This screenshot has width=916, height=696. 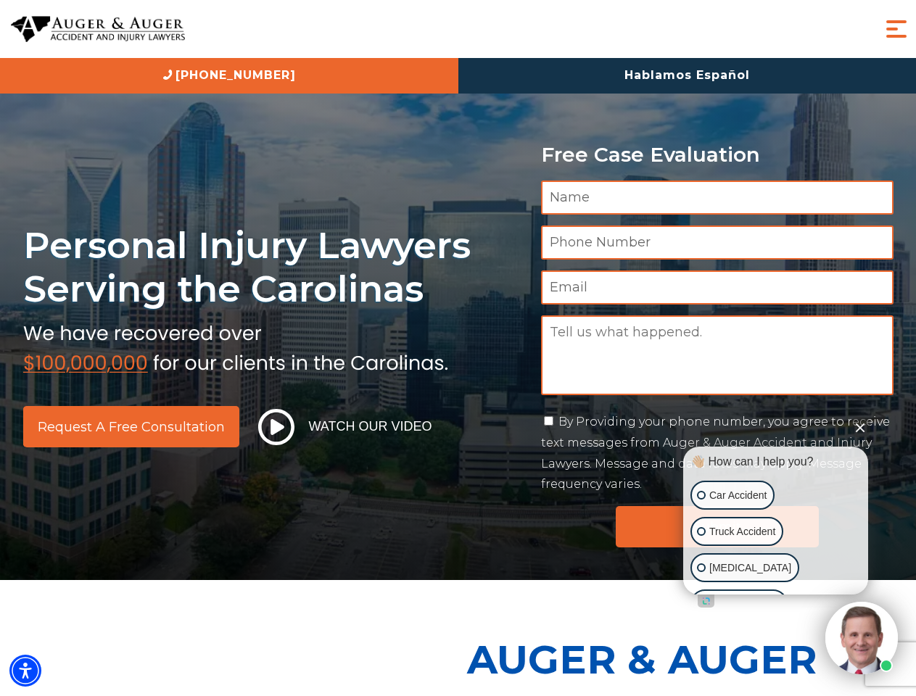 I want to click on div: 👋🏼 How can I help you?, so click(x=775, y=462).